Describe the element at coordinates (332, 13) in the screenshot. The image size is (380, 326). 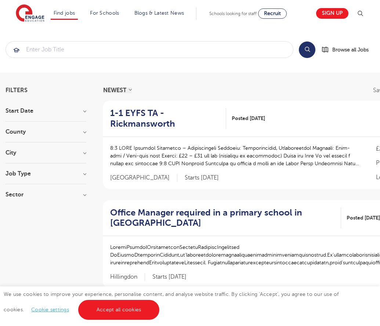
I see `a: Sign up` at that location.